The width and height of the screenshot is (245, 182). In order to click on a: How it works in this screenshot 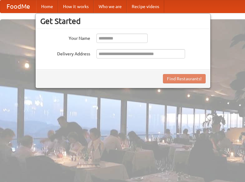, I will do `click(76, 7)`.